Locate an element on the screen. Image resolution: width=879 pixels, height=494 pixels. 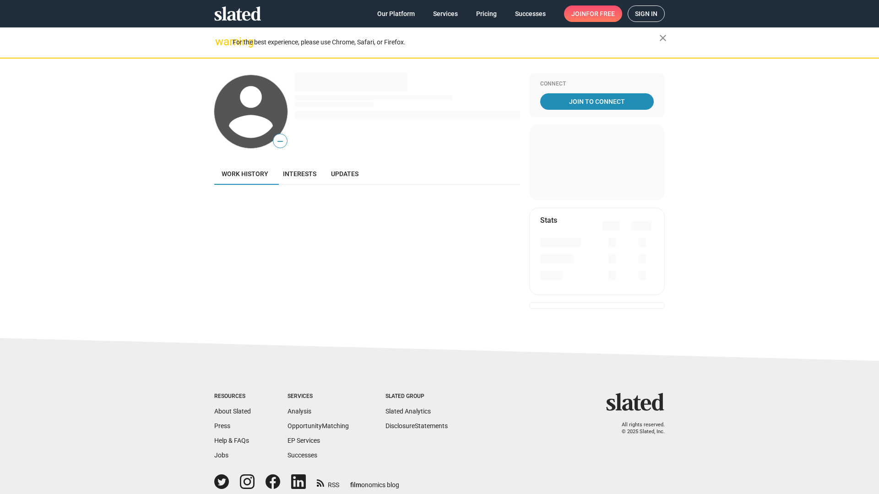
span: for free is located at coordinates (600, 14).